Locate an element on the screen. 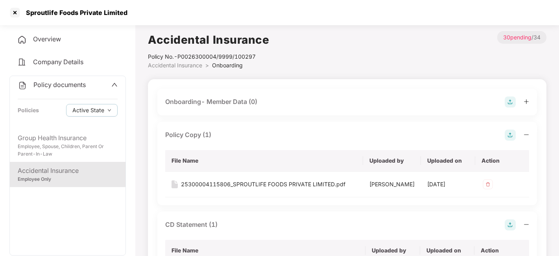 This screenshot has height=256, width=559. span: Onboarding is located at coordinates (227, 65).